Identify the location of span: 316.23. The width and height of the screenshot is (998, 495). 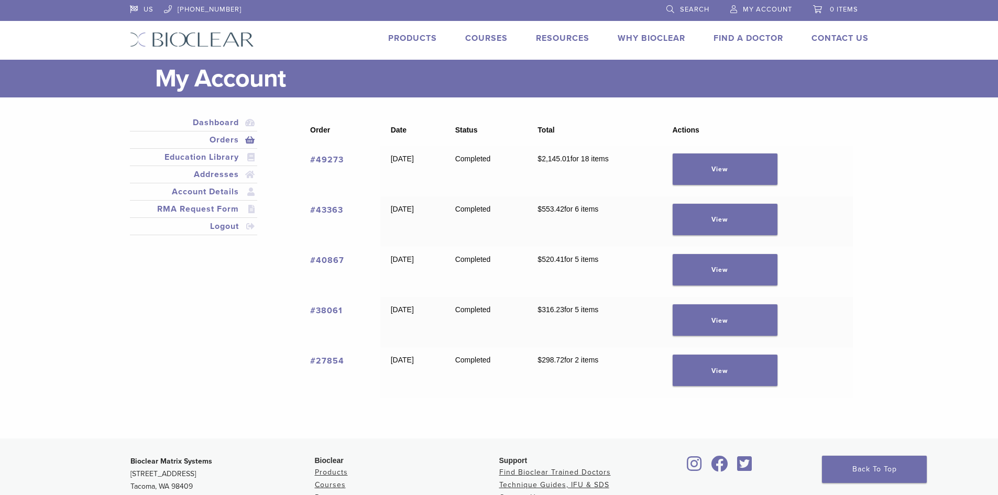
(551, 310).